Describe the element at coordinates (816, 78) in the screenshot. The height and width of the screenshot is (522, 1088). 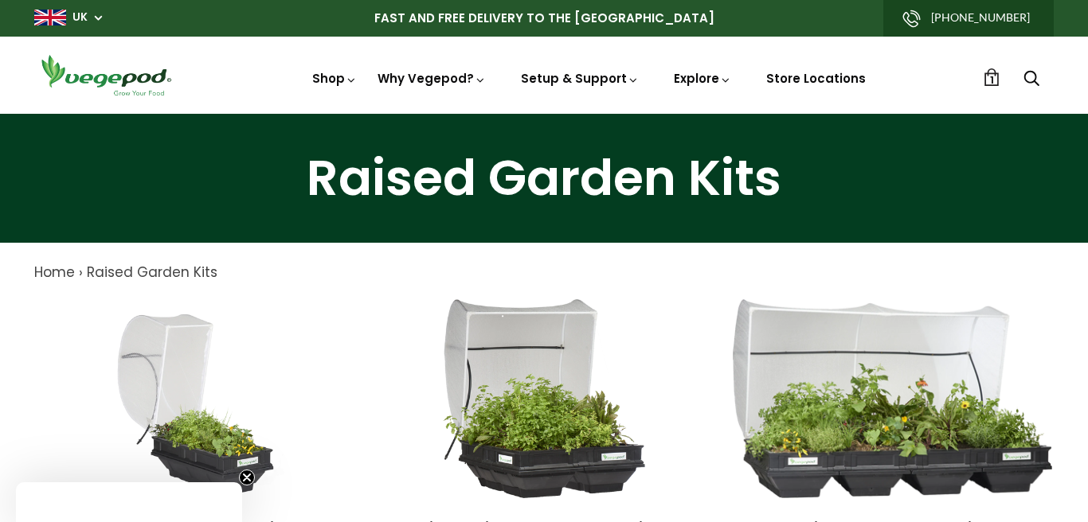
I see `a: Store Locations` at that location.